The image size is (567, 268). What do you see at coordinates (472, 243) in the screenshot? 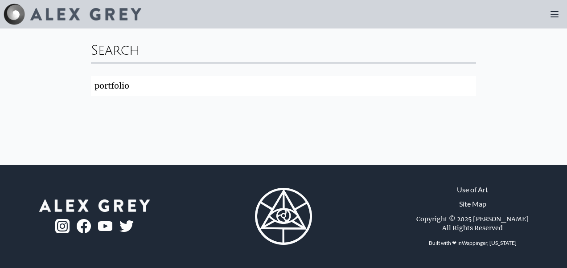
I see `div: Built with ❤ in` at bounding box center [472, 243].